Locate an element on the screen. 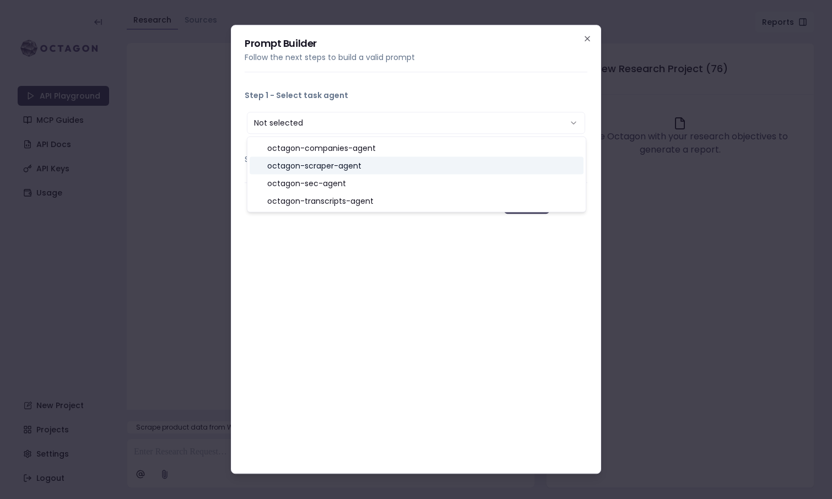  button: Skip is located at coordinates (570, 203).